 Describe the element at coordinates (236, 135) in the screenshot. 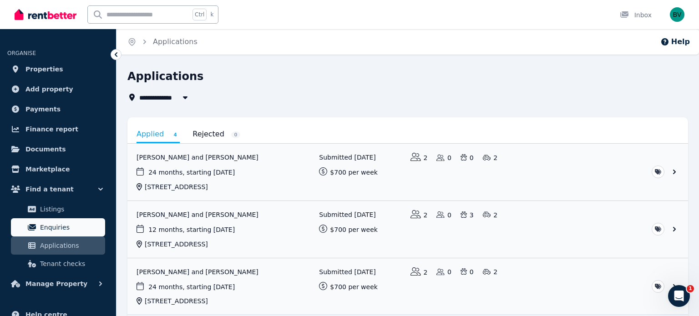

I see `span: 0` at that location.